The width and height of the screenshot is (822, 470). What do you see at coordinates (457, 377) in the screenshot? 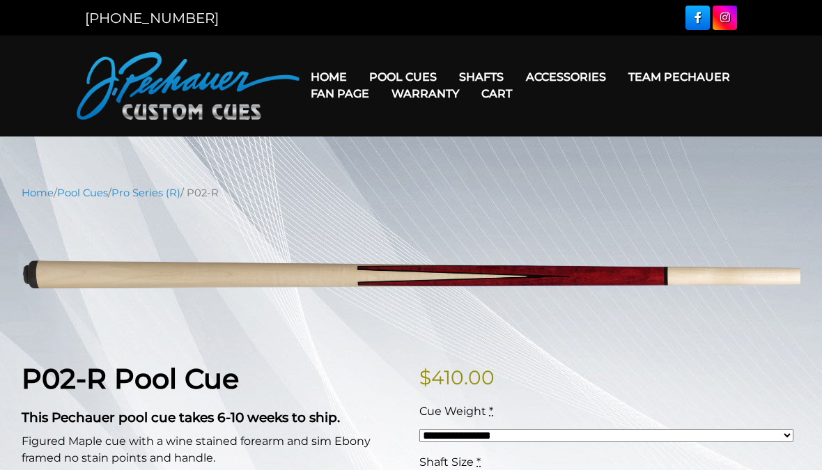
I see `bdi: 410.00` at bounding box center [457, 377].